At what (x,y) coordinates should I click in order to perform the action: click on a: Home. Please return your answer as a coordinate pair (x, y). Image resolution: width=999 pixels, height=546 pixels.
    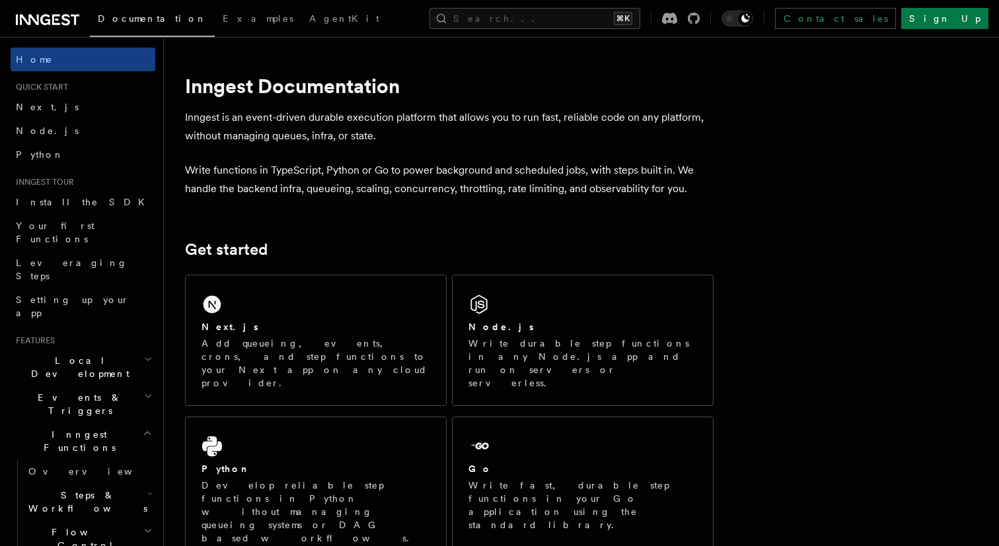
    Looking at the image, I should click on (83, 59).